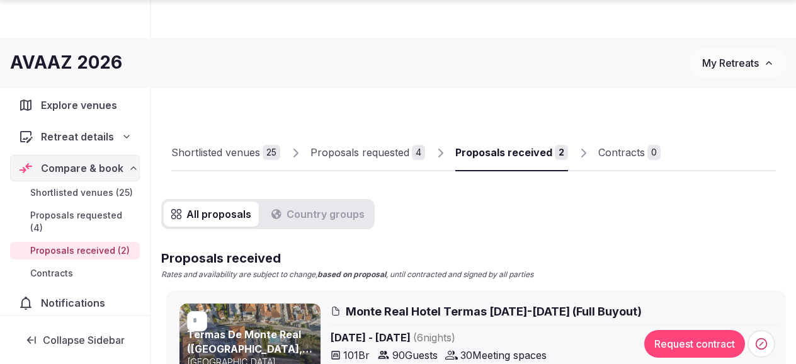 This screenshot has height=364, width=796. I want to click on a: Proposals received2, so click(511, 153).